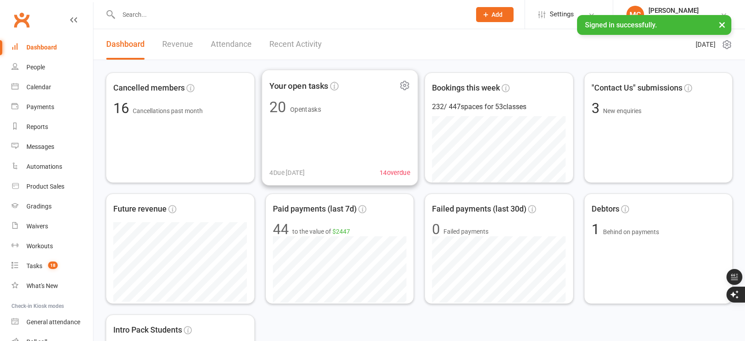  Describe the element at coordinates (52, 246) in the screenshot. I see `a: Workouts` at that location.